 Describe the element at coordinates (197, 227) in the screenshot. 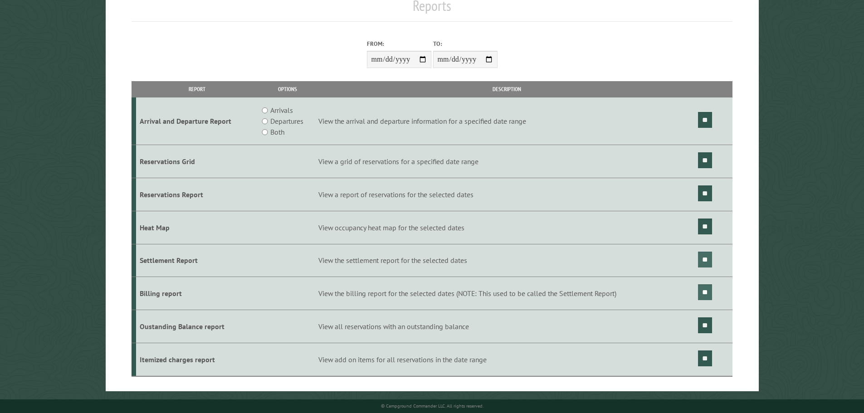

I see `td: Heat Map` at that location.